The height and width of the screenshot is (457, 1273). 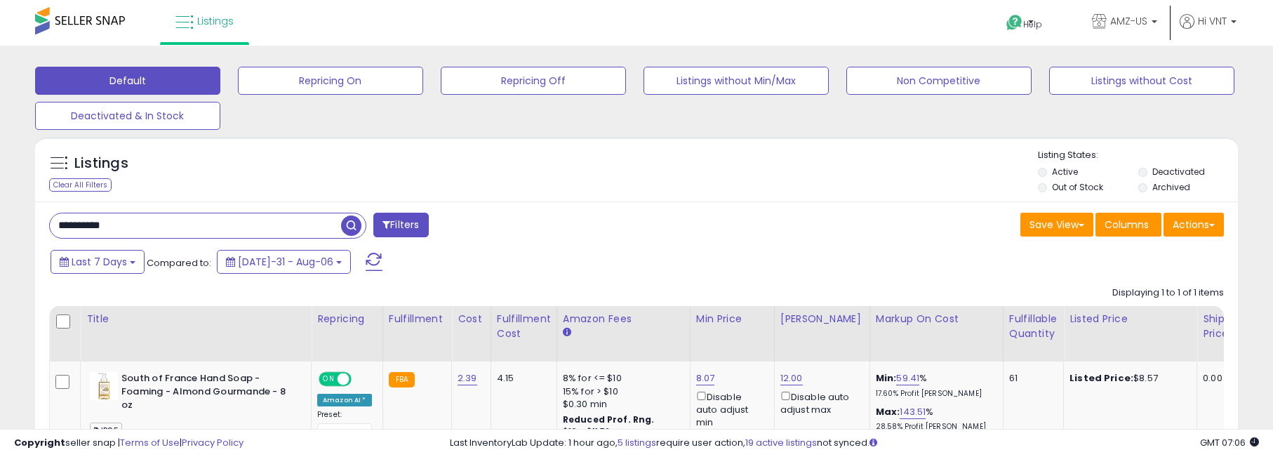 I want to click on a: 12.00, so click(x=792, y=378).